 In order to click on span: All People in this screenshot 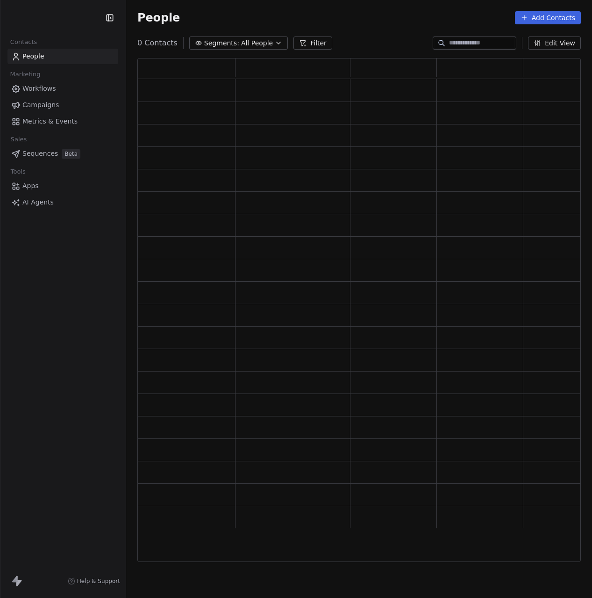, I will do `click(257, 43)`.